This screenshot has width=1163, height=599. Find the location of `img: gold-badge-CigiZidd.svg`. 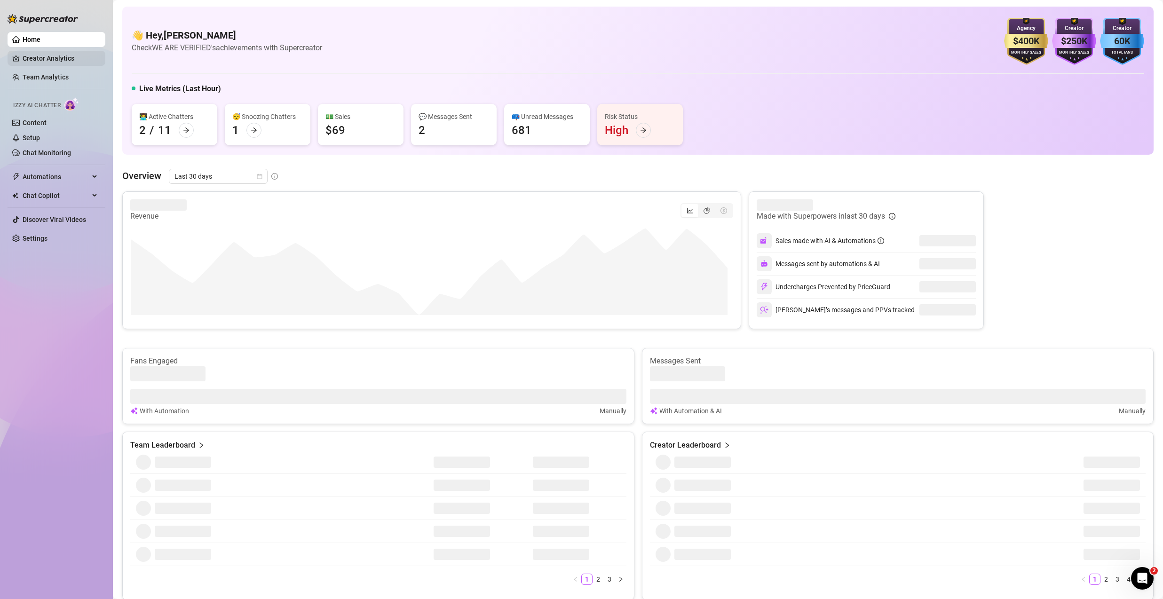

img: gold-badge-CigiZidd.svg is located at coordinates (1027, 41).